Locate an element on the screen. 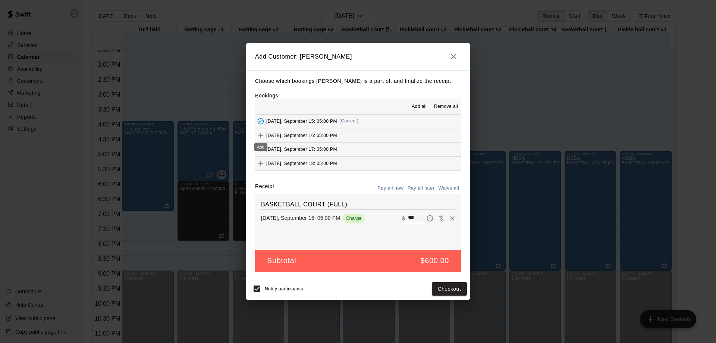 The image size is (716, 343). span: Waive payment is located at coordinates (441, 217).